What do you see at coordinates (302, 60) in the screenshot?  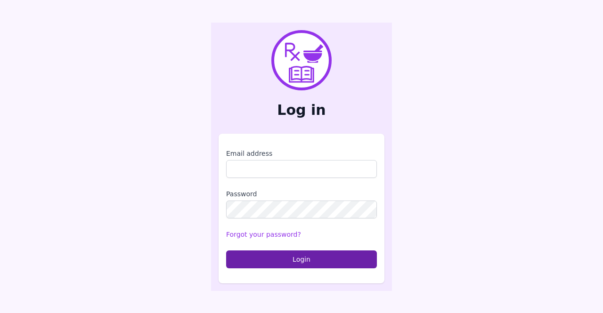 I see `img: PharmXellence Logo` at bounding box center [302, 60].